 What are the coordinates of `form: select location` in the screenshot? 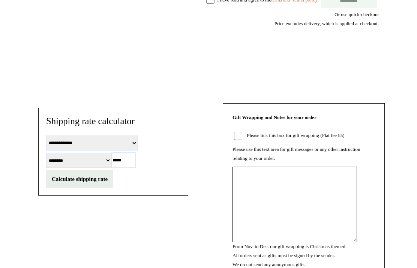 It's located at (113, 161).